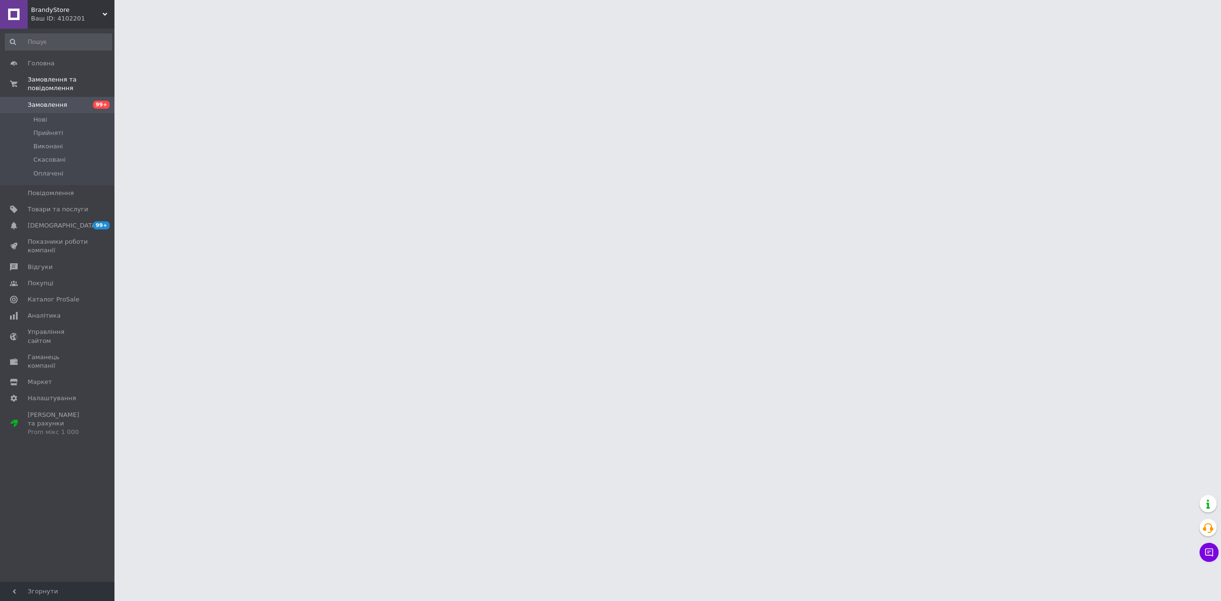  I want to click on span: Нові, so click(40, 120).